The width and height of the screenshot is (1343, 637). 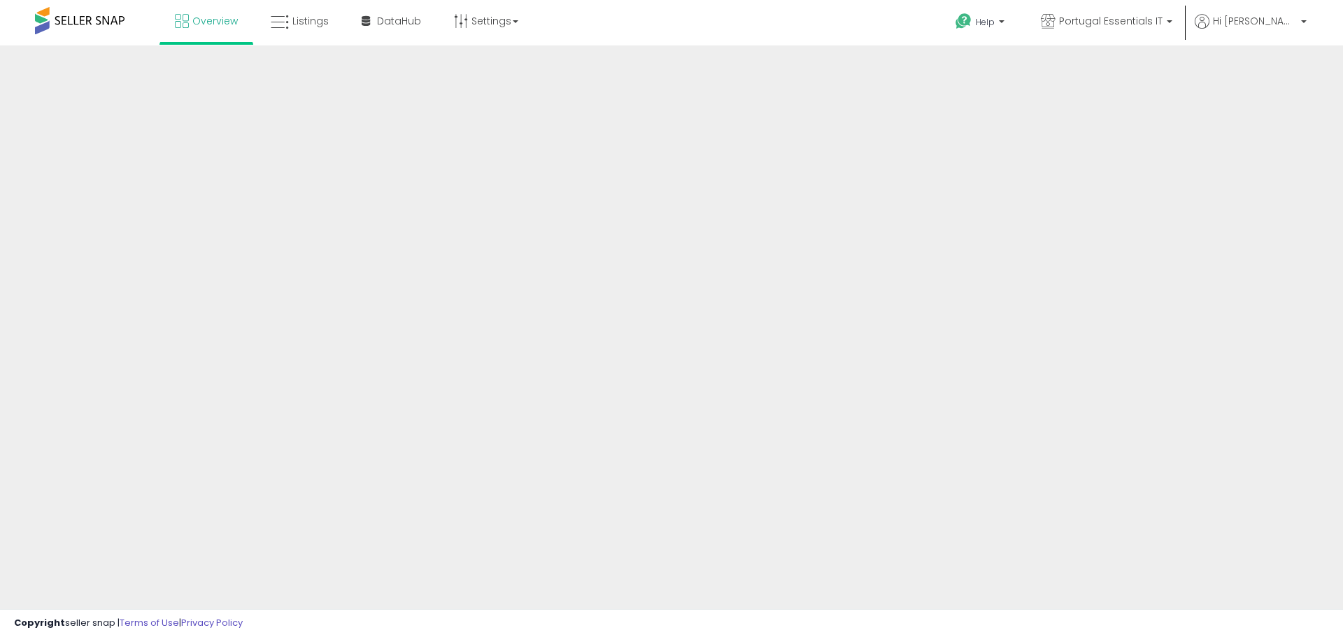 What do you see at coordinates (982, 24) in the screenshot?
I see `a: Help` at bounding box center [982, 24].